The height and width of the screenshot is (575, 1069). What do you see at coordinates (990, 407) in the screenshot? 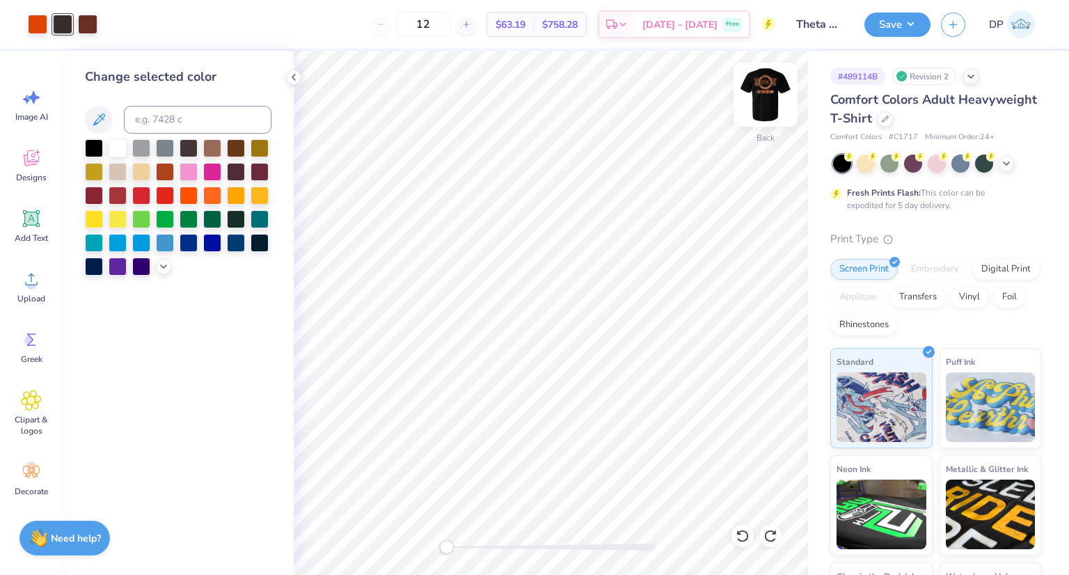
I see `img: Puff Ink` at bounding box center [990, 407].